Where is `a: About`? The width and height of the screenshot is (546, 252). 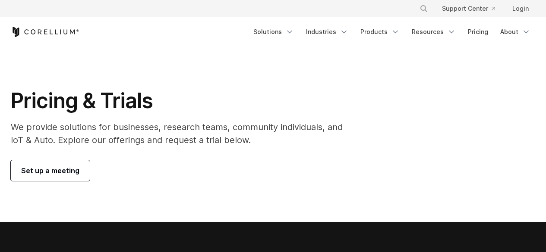
a: About is located at coordinates (515, 32).